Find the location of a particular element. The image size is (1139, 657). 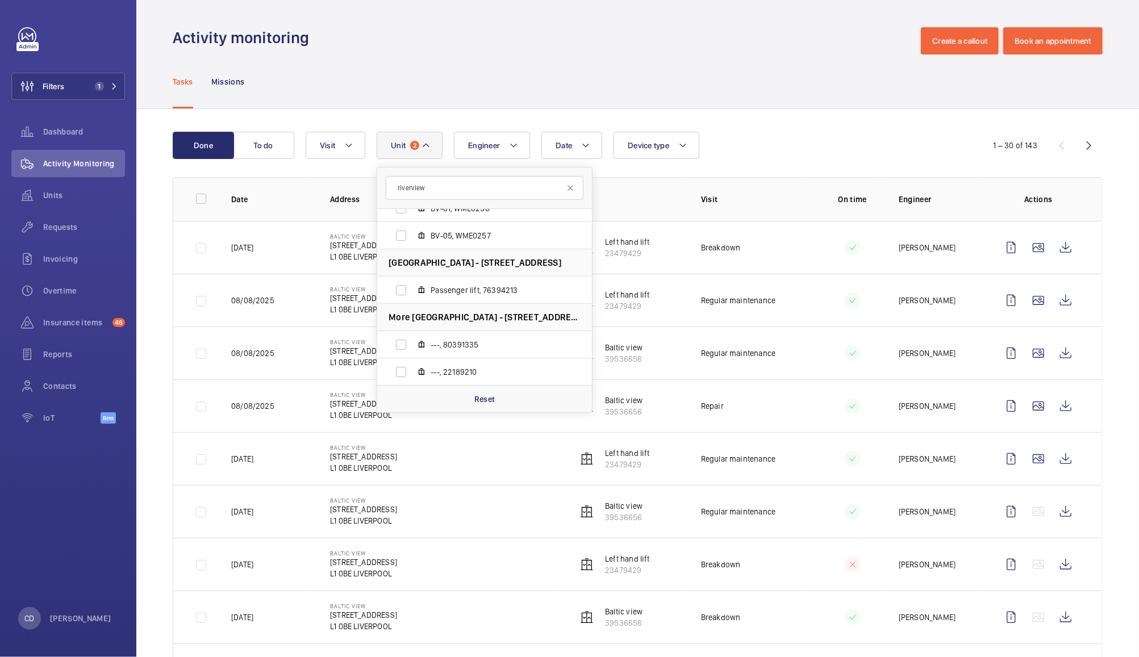

button: Book an appointment is located at coordinates (1052, 41).